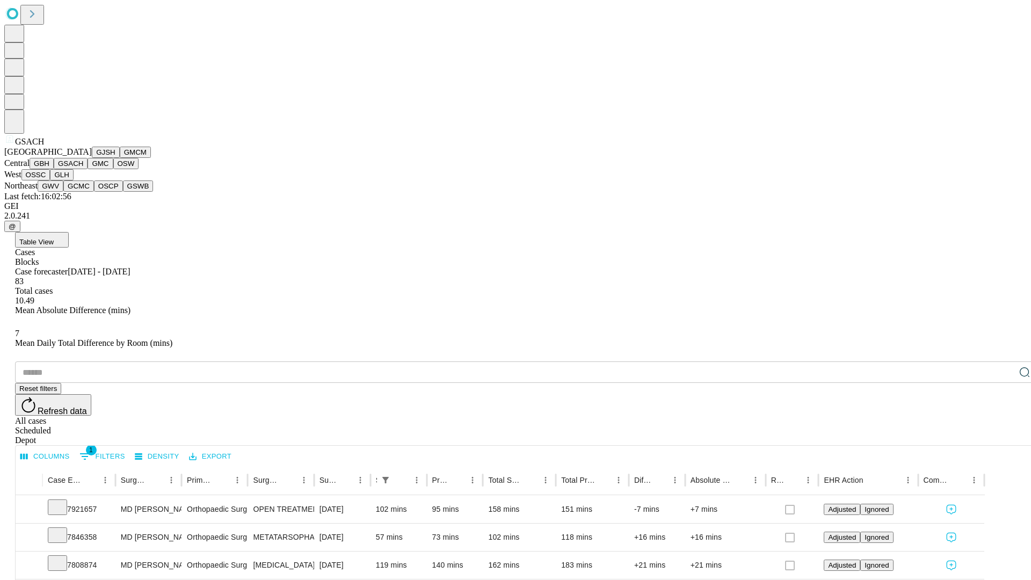 The height and width of the screenshot is (580, 1031). What do you see at coordinates (100, 163) in the screenshot?
I see `button: GMC` at bounding box center [100, 163].